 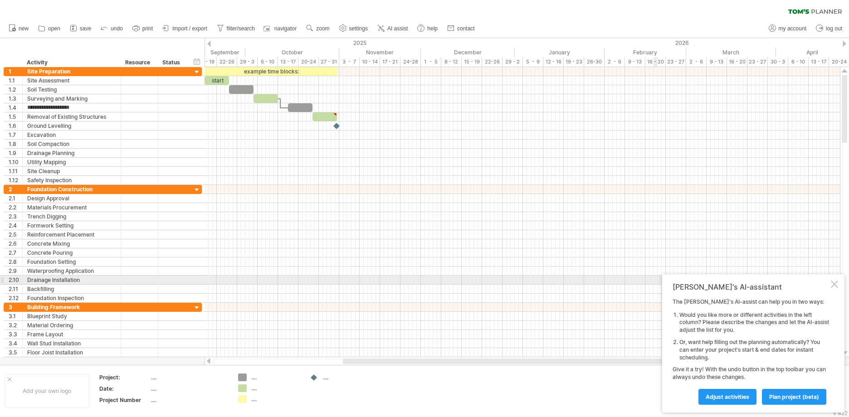 I want to click on div: 15 - 19, so click(x=206, y=62).